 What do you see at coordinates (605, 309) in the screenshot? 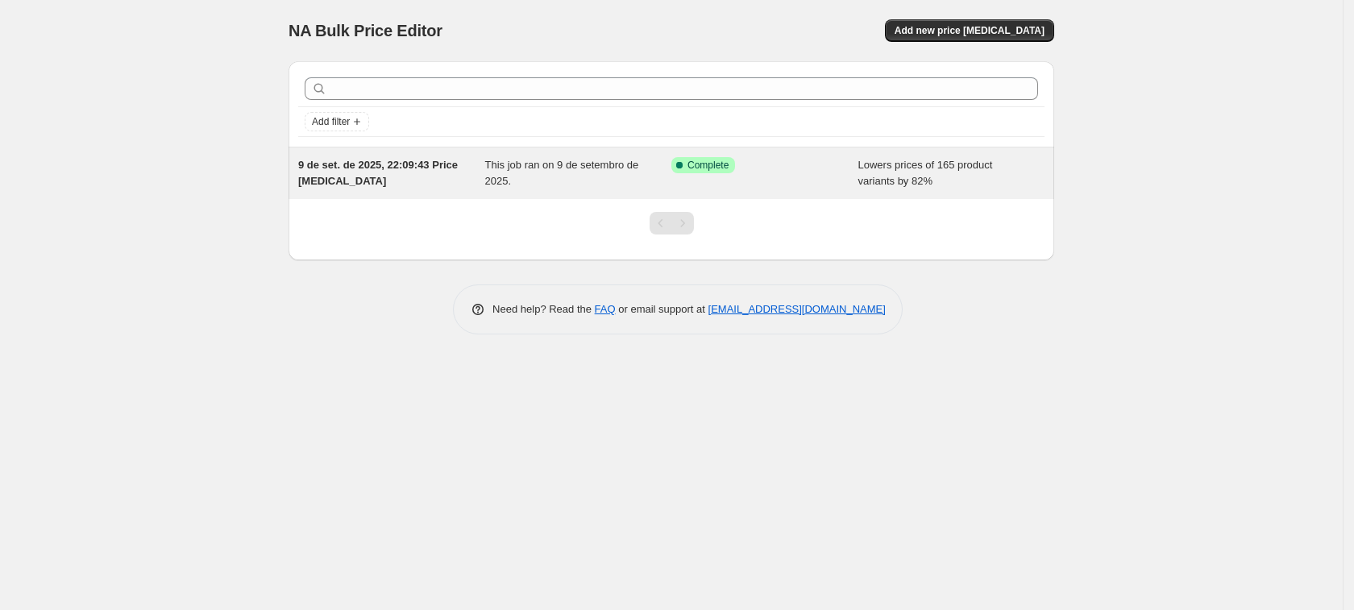
I see `a: FAQ` at bounding box center [605, 309].